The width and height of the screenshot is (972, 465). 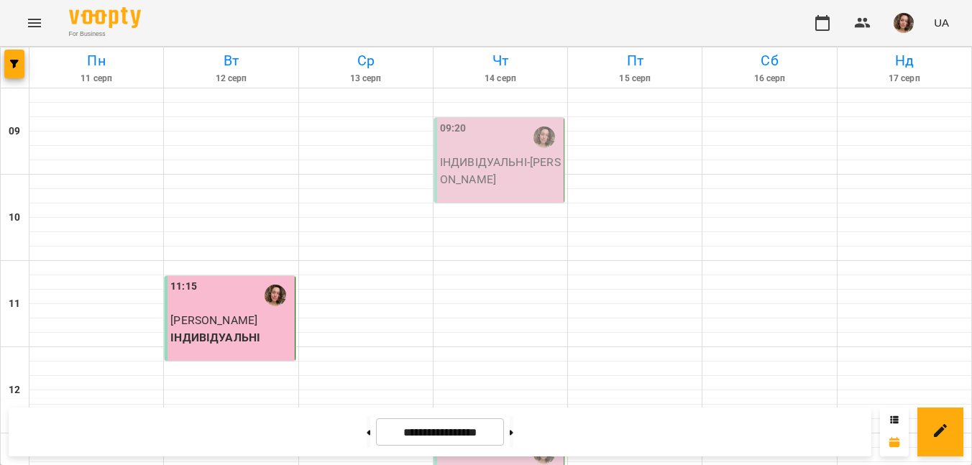 What do you see at coordinates (14, 304) in the screenshot?
I see `h6: 11` at bounding box center [14, 304].